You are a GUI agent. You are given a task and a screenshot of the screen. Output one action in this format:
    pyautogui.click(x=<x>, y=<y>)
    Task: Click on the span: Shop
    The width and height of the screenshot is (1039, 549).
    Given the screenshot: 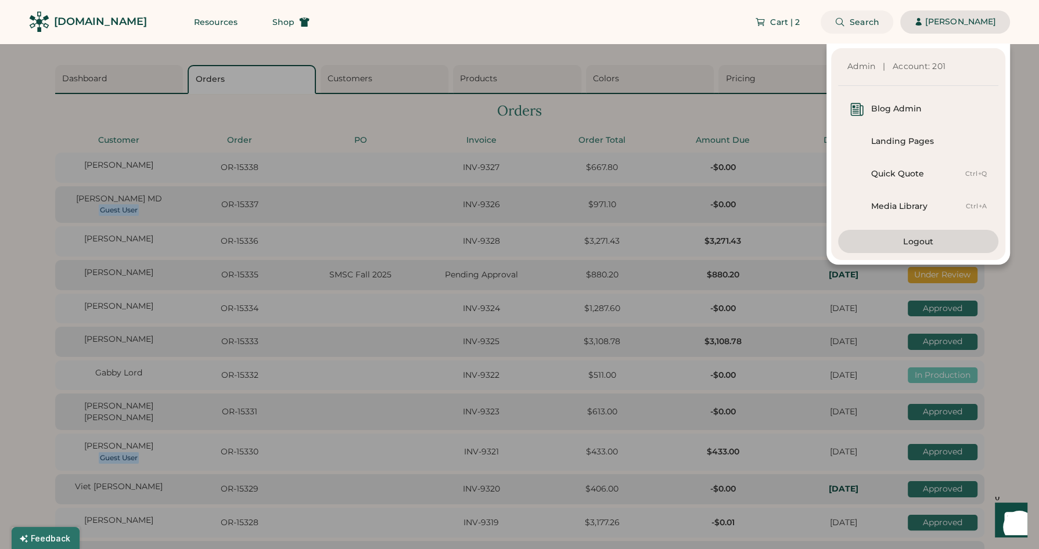 What is the action you would take?
    pyautogui.click(x=283, y=22)
    